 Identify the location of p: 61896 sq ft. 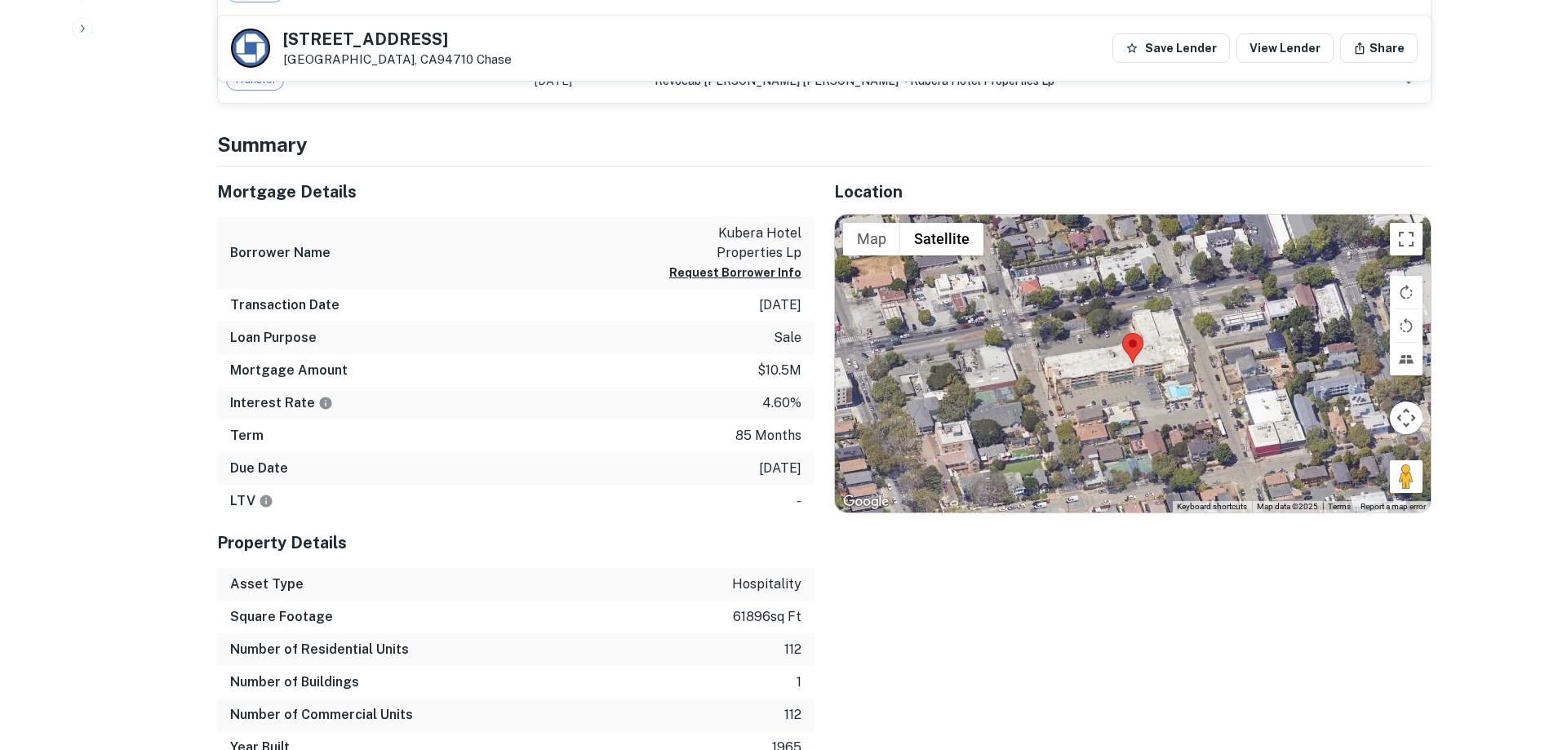
(767, 617).